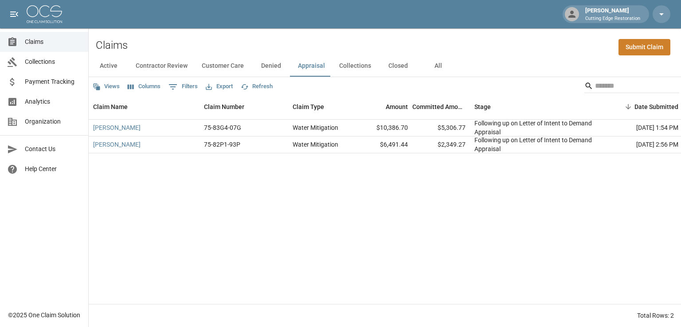  Describe the element at coordinates (222, 128) in the screenshot. I see `div: 75-83G4-07G` at that location.